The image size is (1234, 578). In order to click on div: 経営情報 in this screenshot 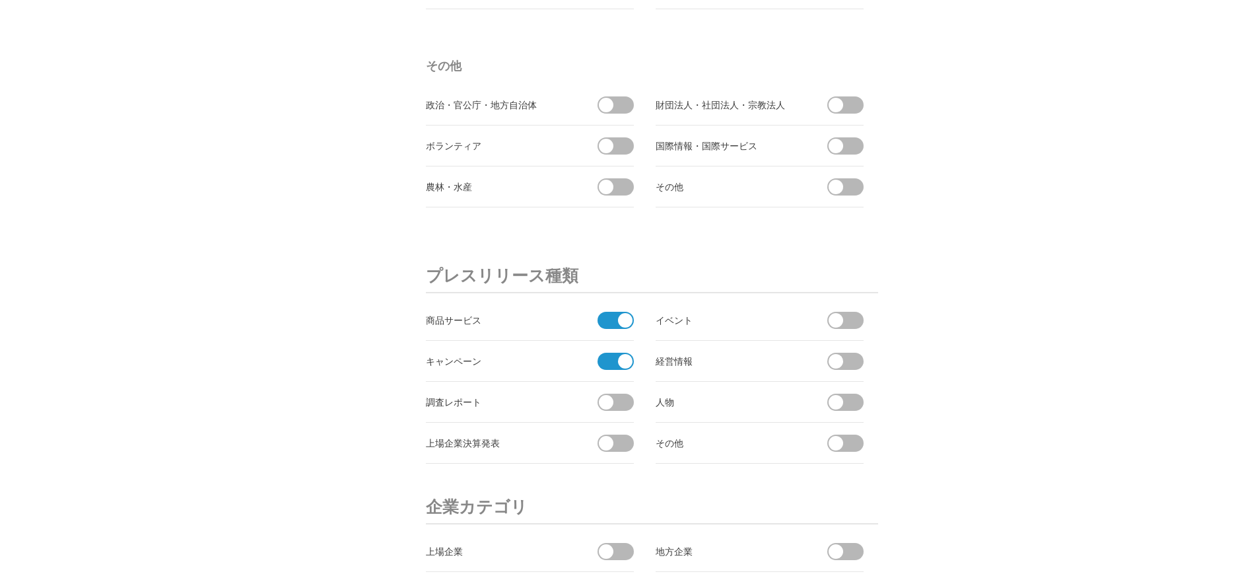, I will do `click(730, 360)`.